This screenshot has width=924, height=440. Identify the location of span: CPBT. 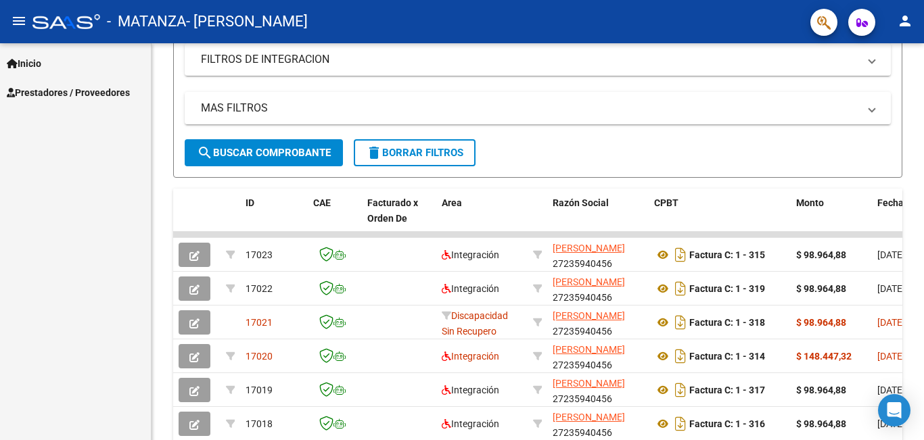
(666, 203).